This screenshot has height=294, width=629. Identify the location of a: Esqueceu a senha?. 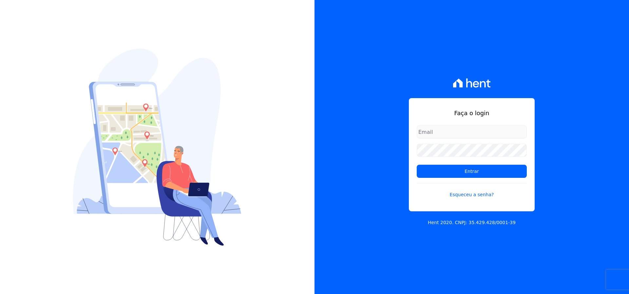
(472, 190).